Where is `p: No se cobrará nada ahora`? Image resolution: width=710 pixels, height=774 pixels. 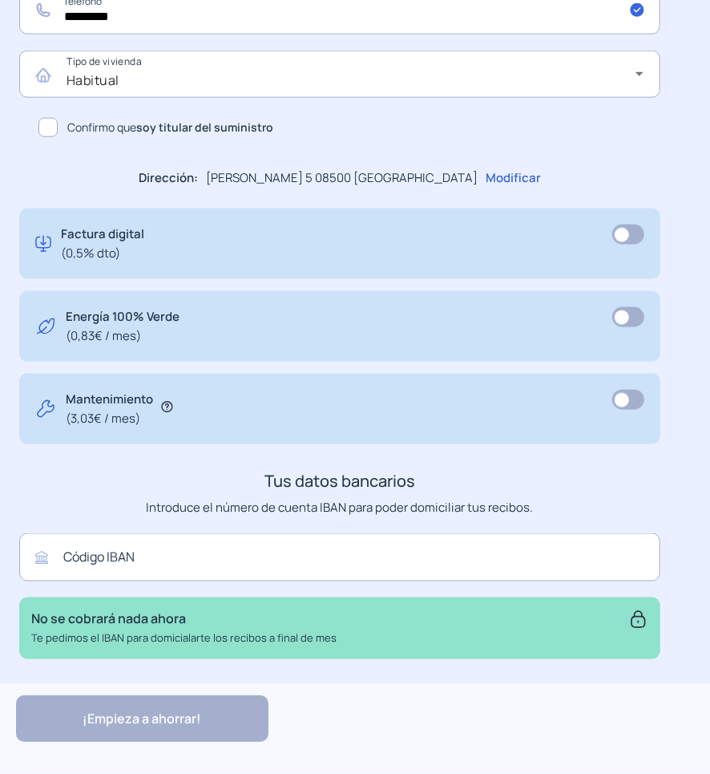 p: No se cobrará nada ahora is located at coordinates (184, 620).